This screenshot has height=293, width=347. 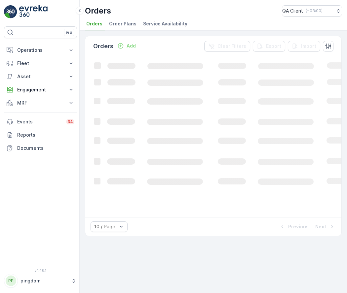 I want to click on button: Import, so click(x=304, y=46).